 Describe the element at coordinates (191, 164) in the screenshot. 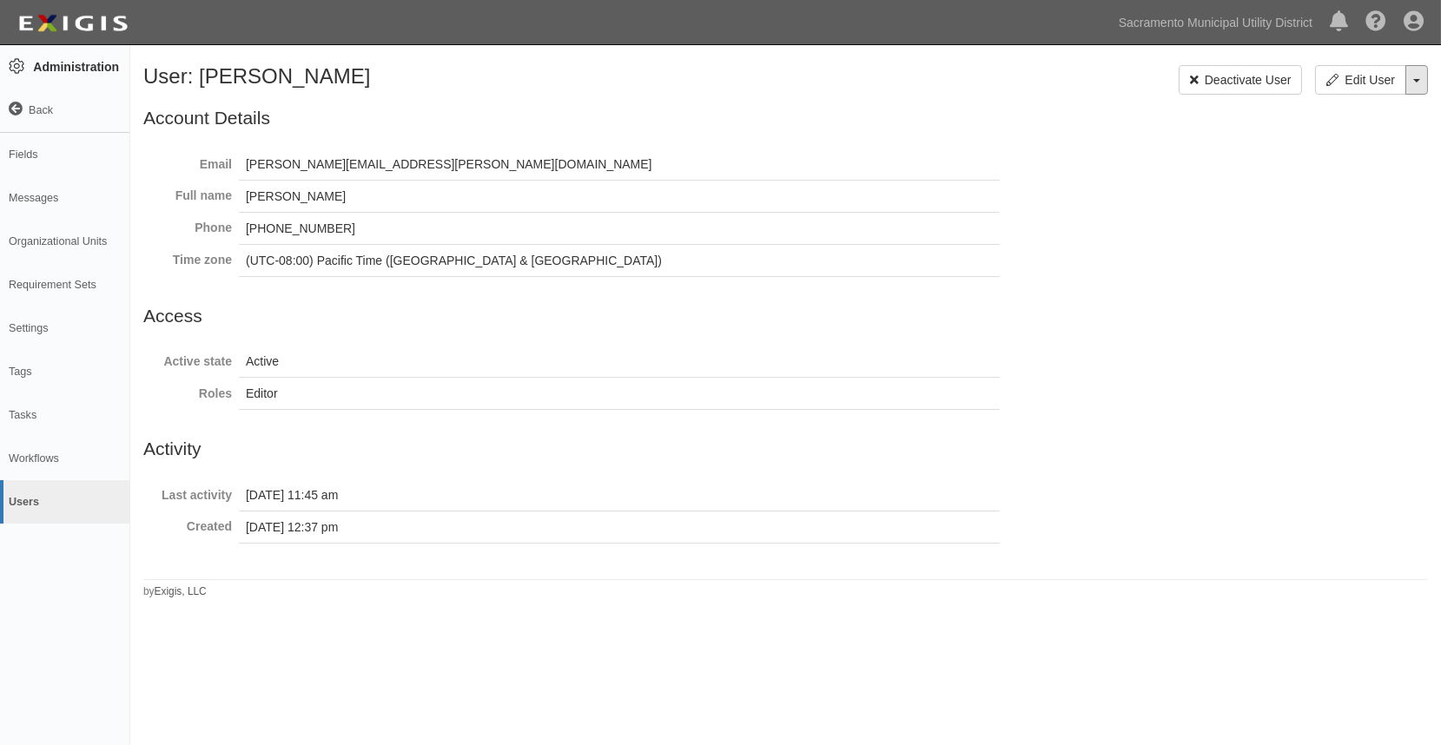

I see `td: Email` at that location.